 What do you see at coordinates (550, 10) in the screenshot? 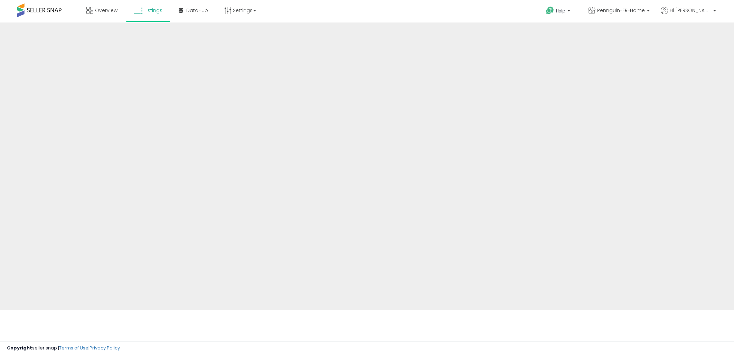
I see `i: Get Help` at bounding box center [550, 10].